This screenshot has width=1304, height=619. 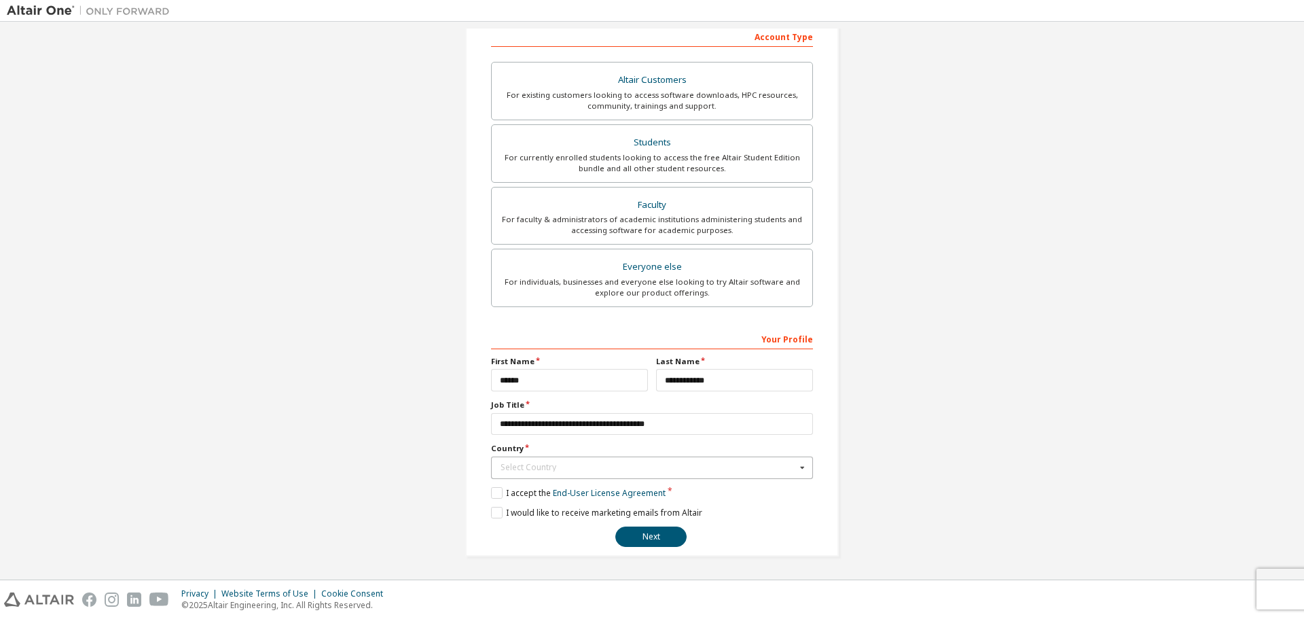 What do you see at coordinates (652, 225) in the screenshot?
I see `div: For faculty & administrators of academic institutions administering students and accessing softwa...` at bounding box center [652, 225].